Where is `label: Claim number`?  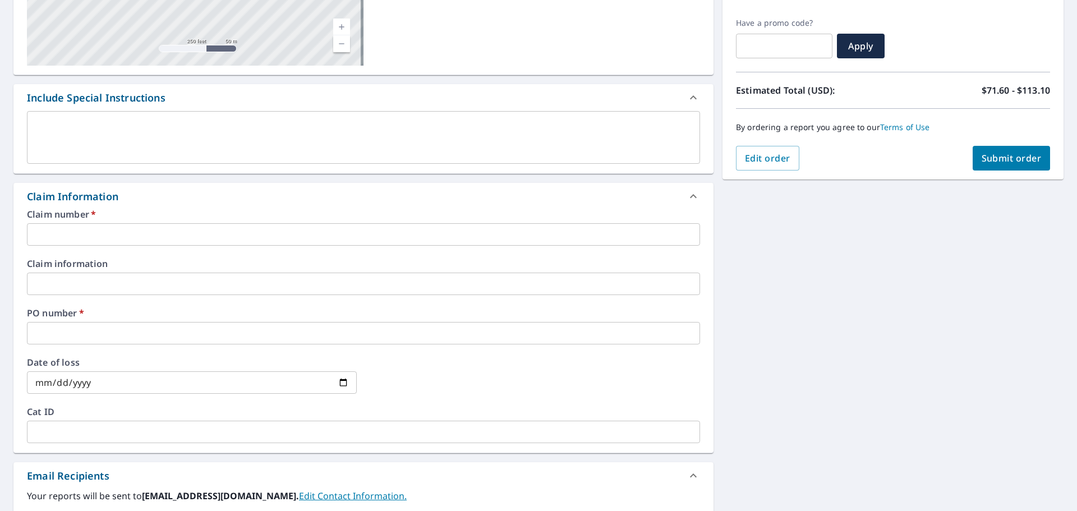 label: Claim number is located at coordinates (363, 214).